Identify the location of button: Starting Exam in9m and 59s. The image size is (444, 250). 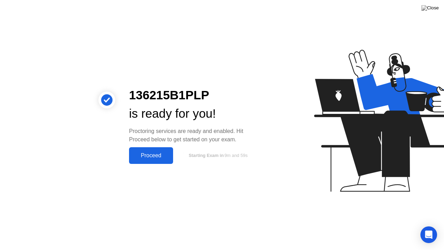
(217, 155).